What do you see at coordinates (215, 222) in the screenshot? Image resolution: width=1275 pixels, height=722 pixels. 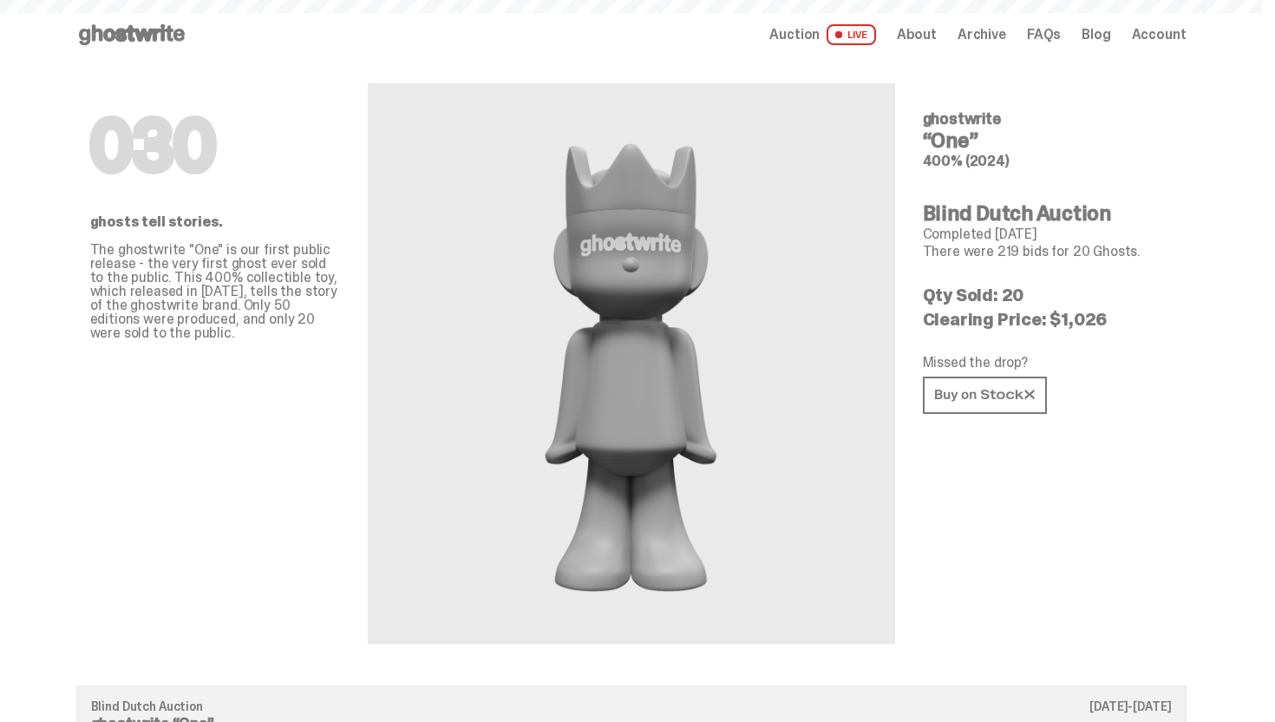 I see `p: ghosts tell stories.` at bounding box center [215, 222].